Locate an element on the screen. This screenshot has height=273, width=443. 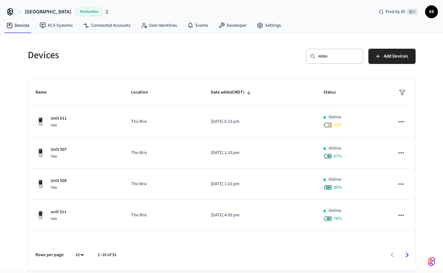
span: Name is located at coordinates (45, 92).